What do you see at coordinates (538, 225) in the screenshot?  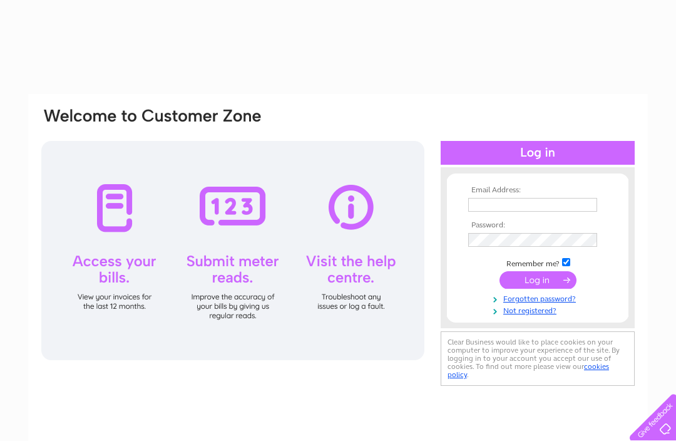 I see `th: Password:` at bounding box center [538, 225].